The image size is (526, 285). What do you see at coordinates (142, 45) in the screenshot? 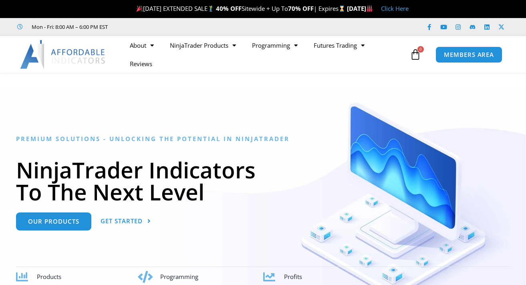
I see `a: About` at bounding box center [142, 45].